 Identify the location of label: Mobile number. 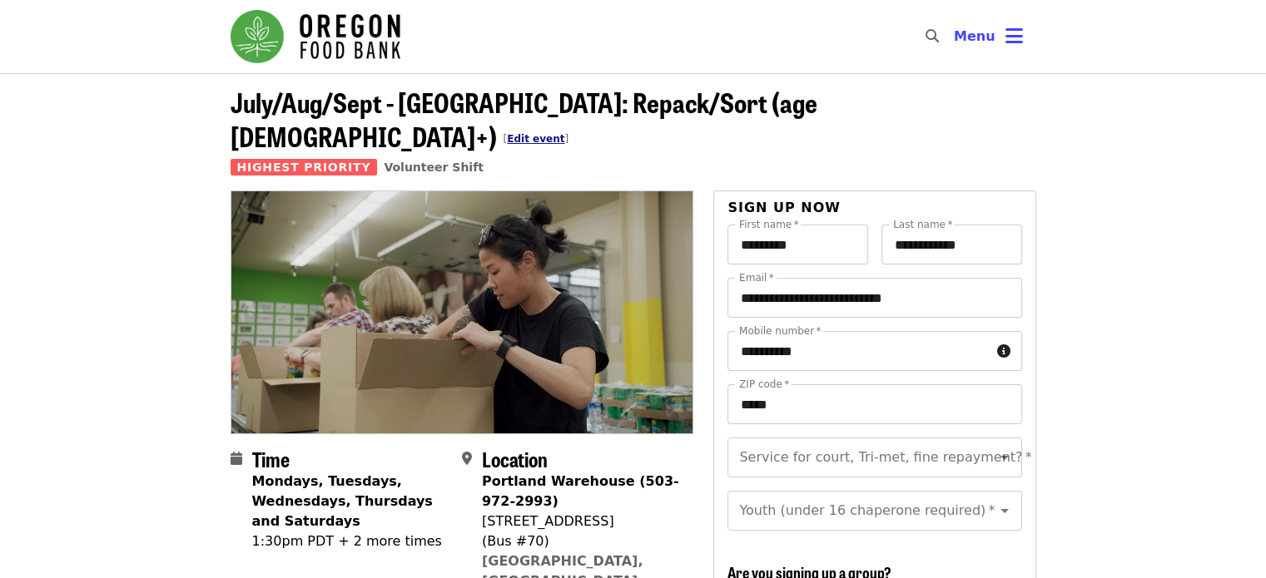
(780, 331).